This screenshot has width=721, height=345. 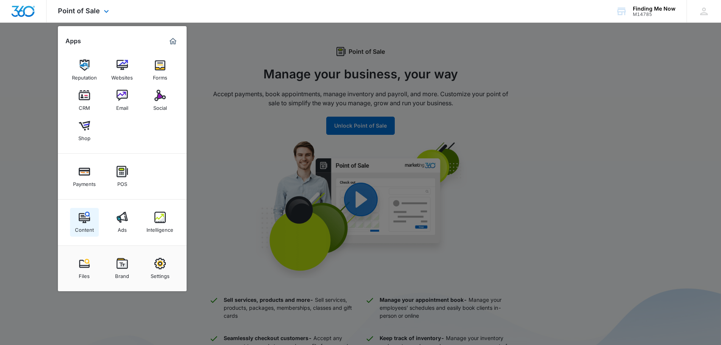 What do you see at coordinates (160, 268) in the screenshot?
I see `a: Settings` at bounding box center [160, 268].